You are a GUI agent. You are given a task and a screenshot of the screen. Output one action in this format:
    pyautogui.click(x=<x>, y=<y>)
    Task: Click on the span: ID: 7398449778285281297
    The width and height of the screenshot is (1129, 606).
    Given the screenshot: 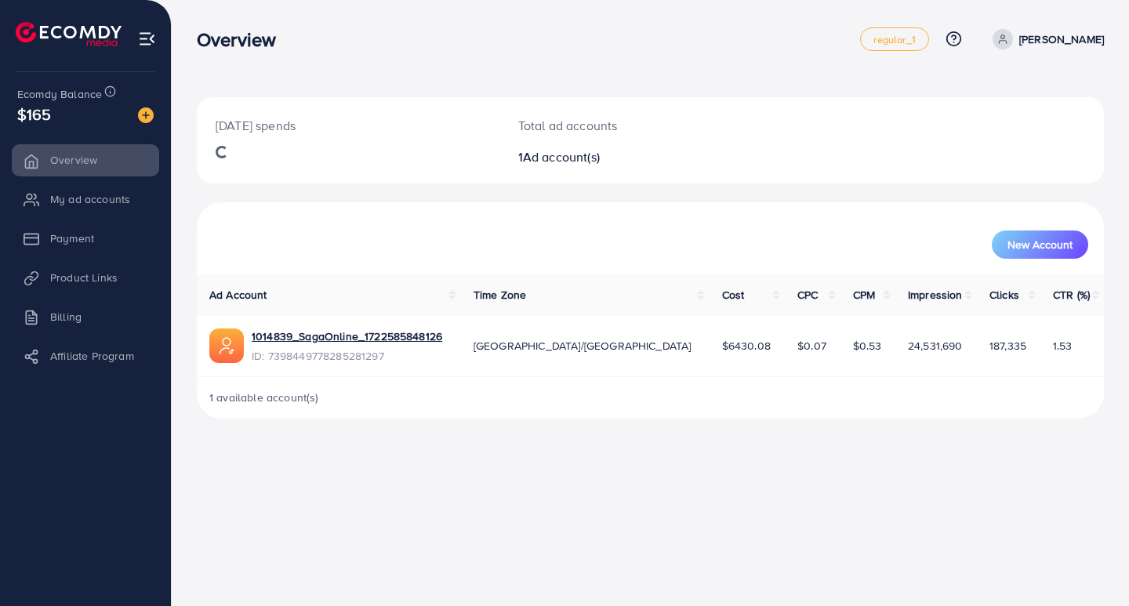 What is the action you would take?
    pyautogui.click(x=346, y=356)
    